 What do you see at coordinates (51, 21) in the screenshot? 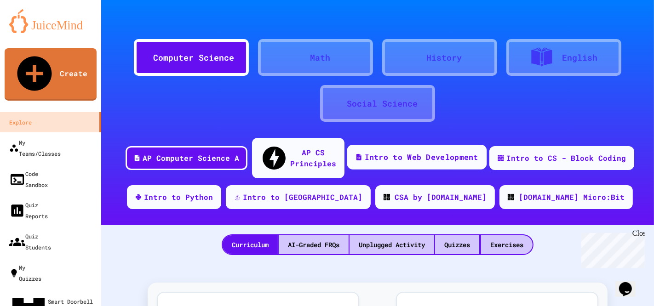
I see `img: logo-orange.svg` at bounding box center [51, 21].